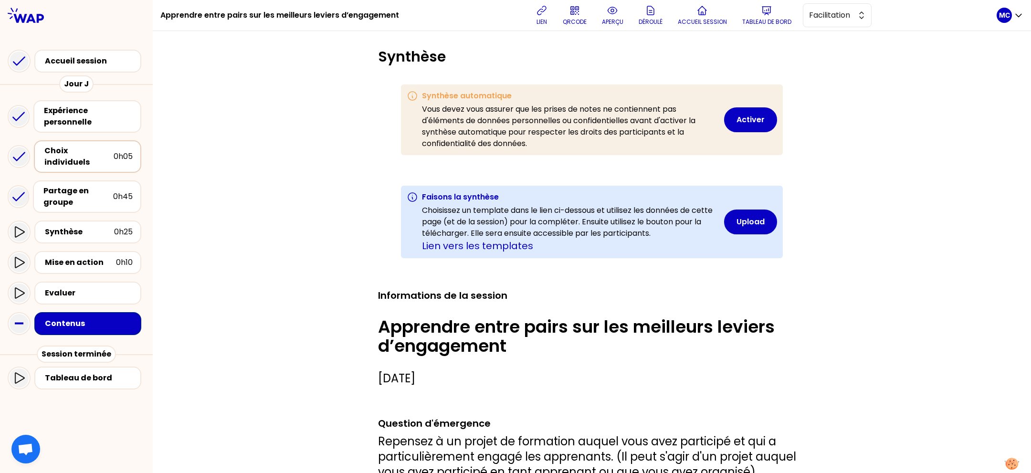 Image resolution: width=1031 pixels, height=473 pixels. I want to click on div: Choix individuels, so click(79, 157).